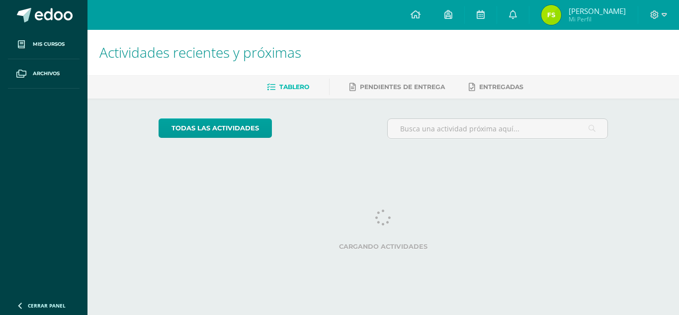 This screenshot has width=679, height=315. Describe the element at coordinates (44, 74) in the screenshot. I see `a: Archivos` at that location.